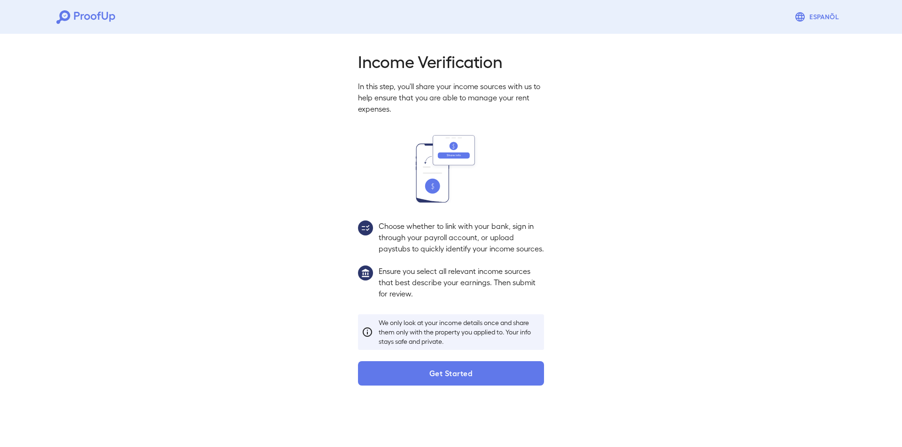 The image size is (902, 447). I want to click on p: In this step, you'll share your income sources with us to help ensure that you are able to manage..., so click(451, 98).